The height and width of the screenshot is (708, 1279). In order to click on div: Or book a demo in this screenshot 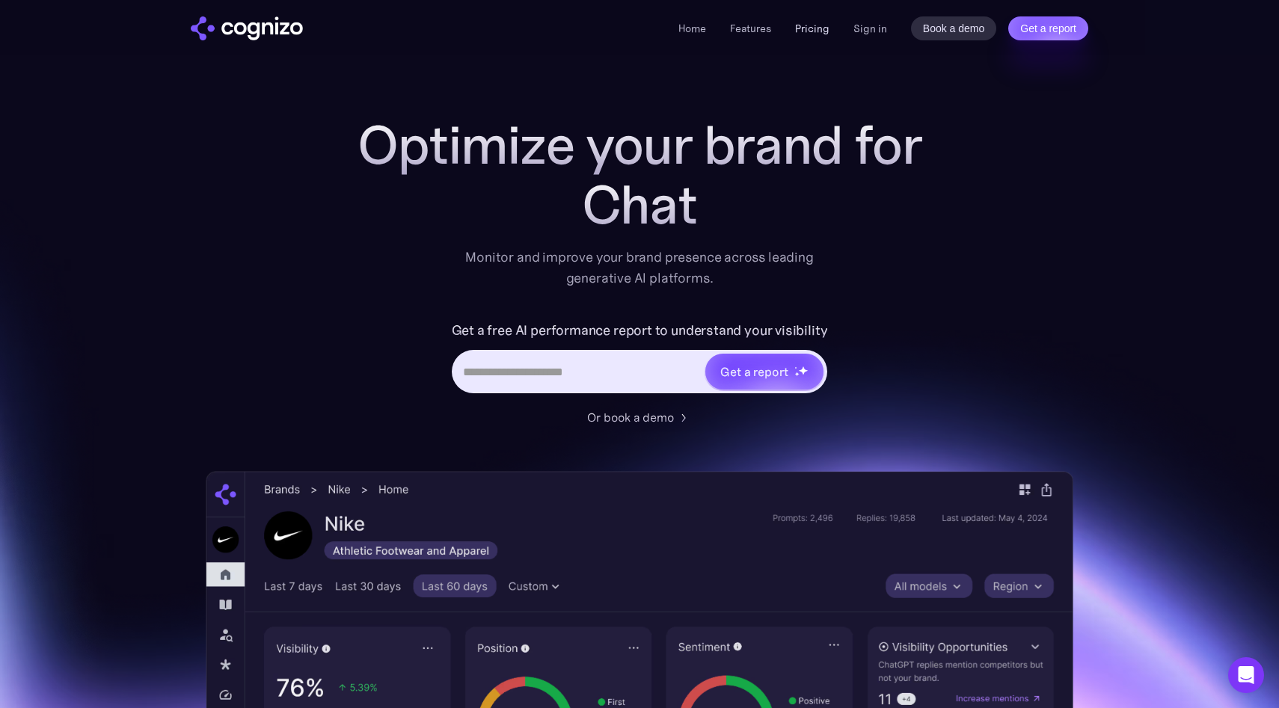, I will do `click(631, 417)`.